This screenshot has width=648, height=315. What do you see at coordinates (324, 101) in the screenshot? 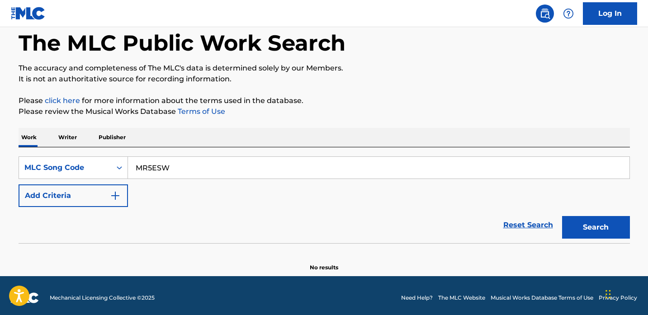
I see `p: Please for more information about the terms used in the database.` at bounding box center [324, 101].